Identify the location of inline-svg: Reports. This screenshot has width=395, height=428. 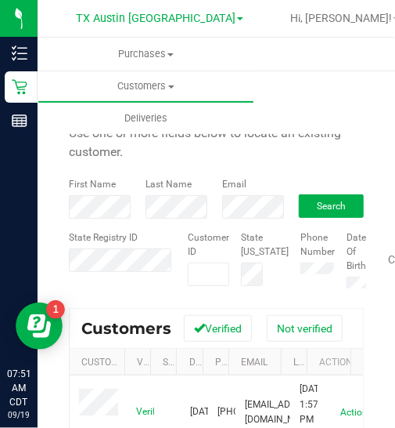
(20, 121).